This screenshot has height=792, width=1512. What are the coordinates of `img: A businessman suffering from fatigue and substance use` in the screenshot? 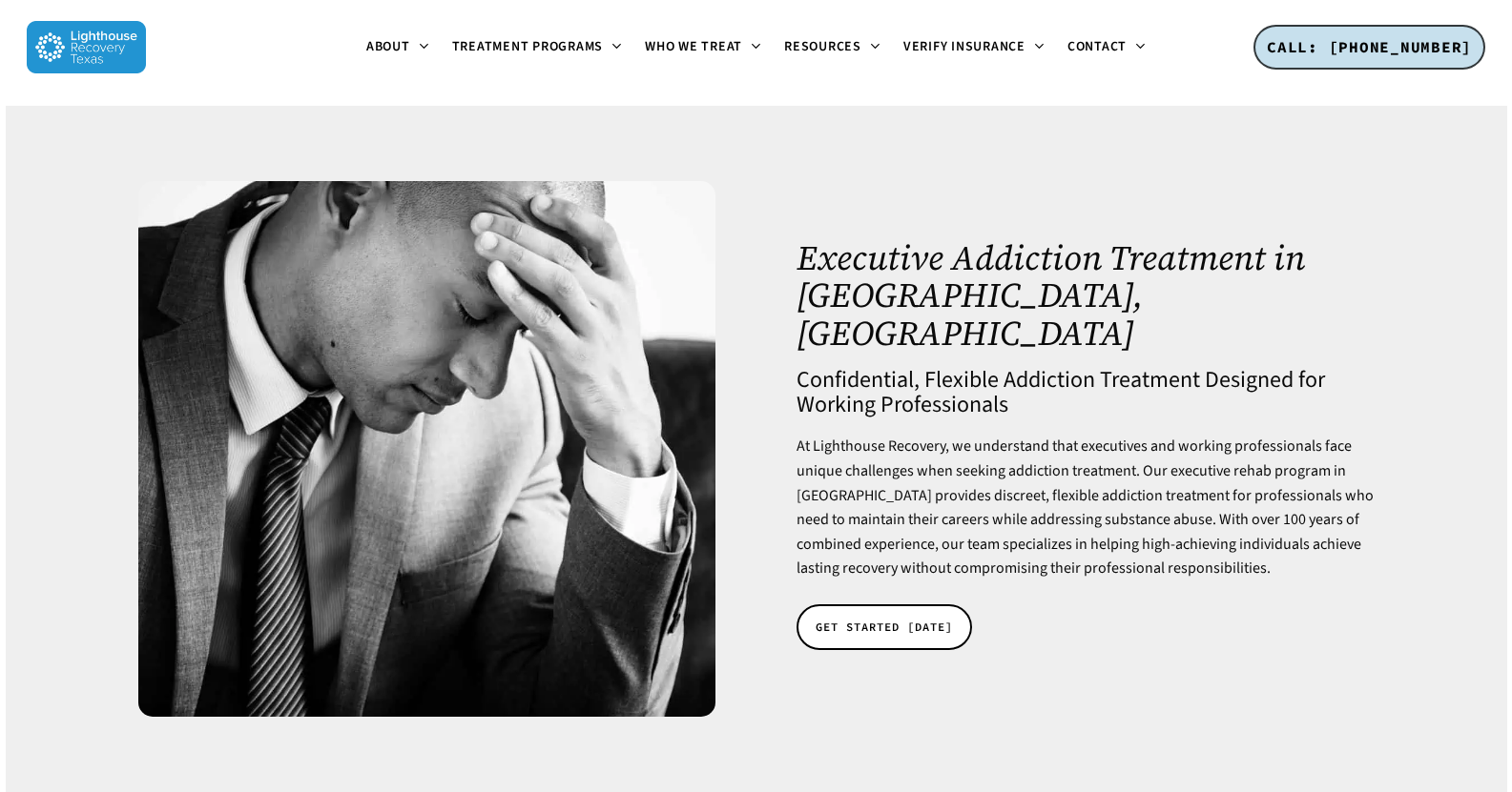 It's located at (426, 449).